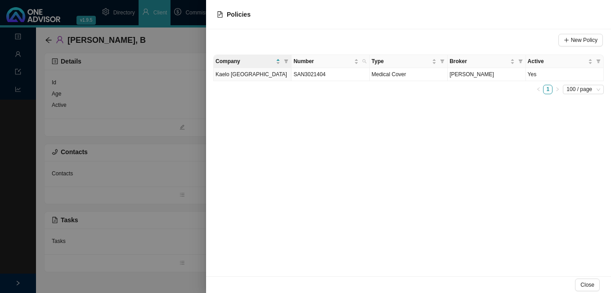 This screenshot has height=293, width=611. I want to click on span: Medical Cover, so click(389, 74).